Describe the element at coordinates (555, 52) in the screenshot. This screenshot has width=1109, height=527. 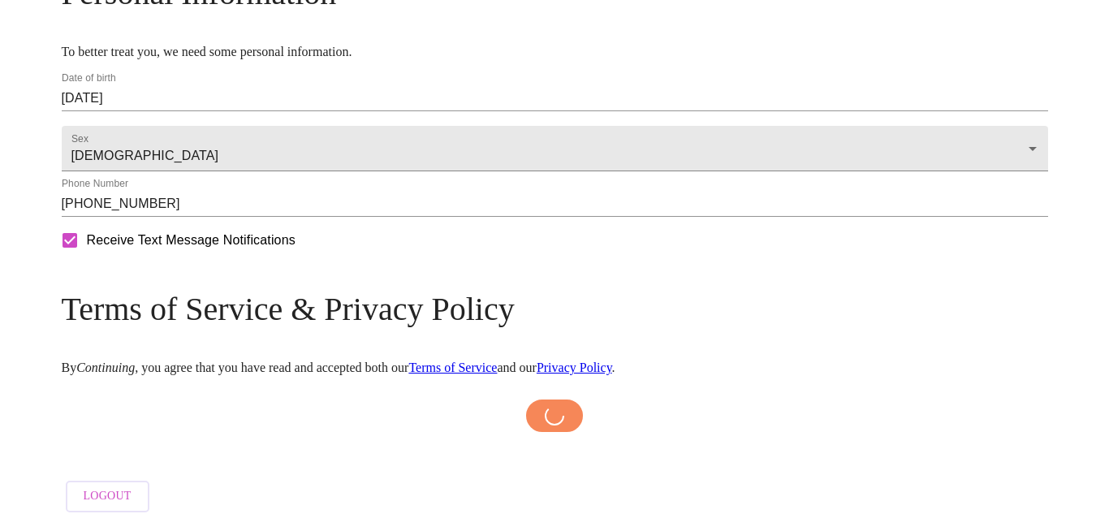
I see `p: To better treat you, we need some personal information.` at that location.